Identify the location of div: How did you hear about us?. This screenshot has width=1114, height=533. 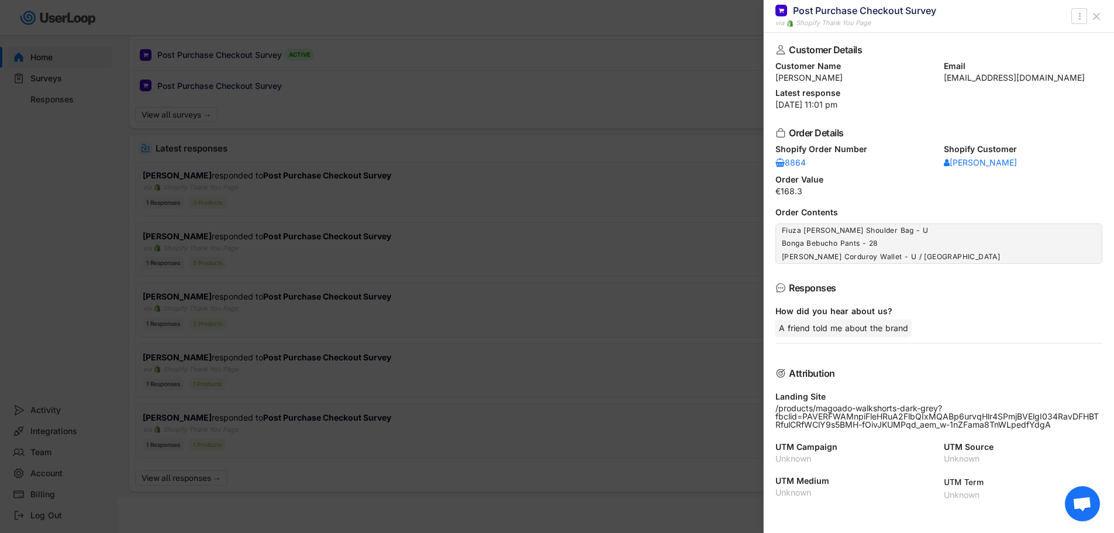
(934, 311).